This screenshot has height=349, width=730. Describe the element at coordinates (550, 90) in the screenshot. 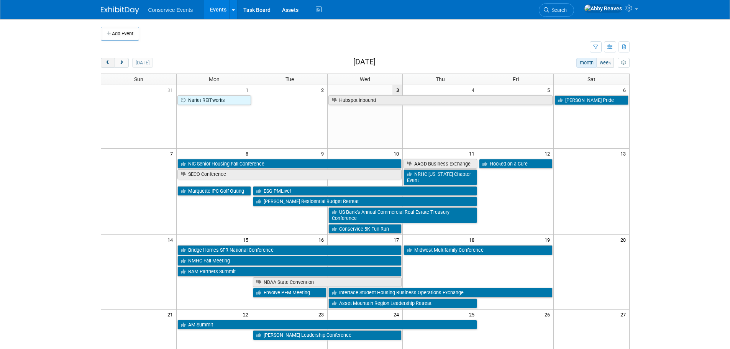

I see `span: 5` at that location.